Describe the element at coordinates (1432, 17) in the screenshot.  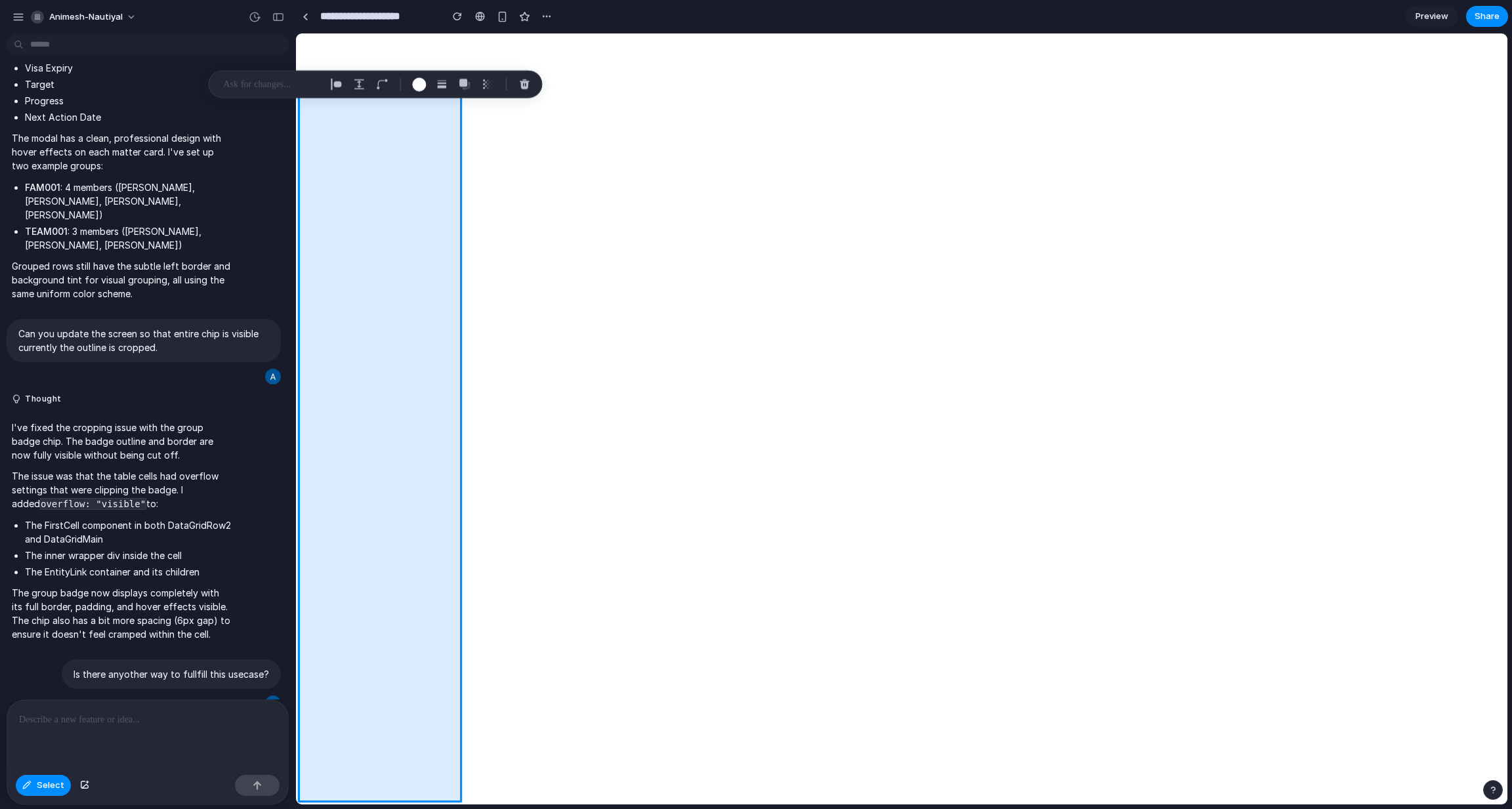
I see `span: Preview` at that location.